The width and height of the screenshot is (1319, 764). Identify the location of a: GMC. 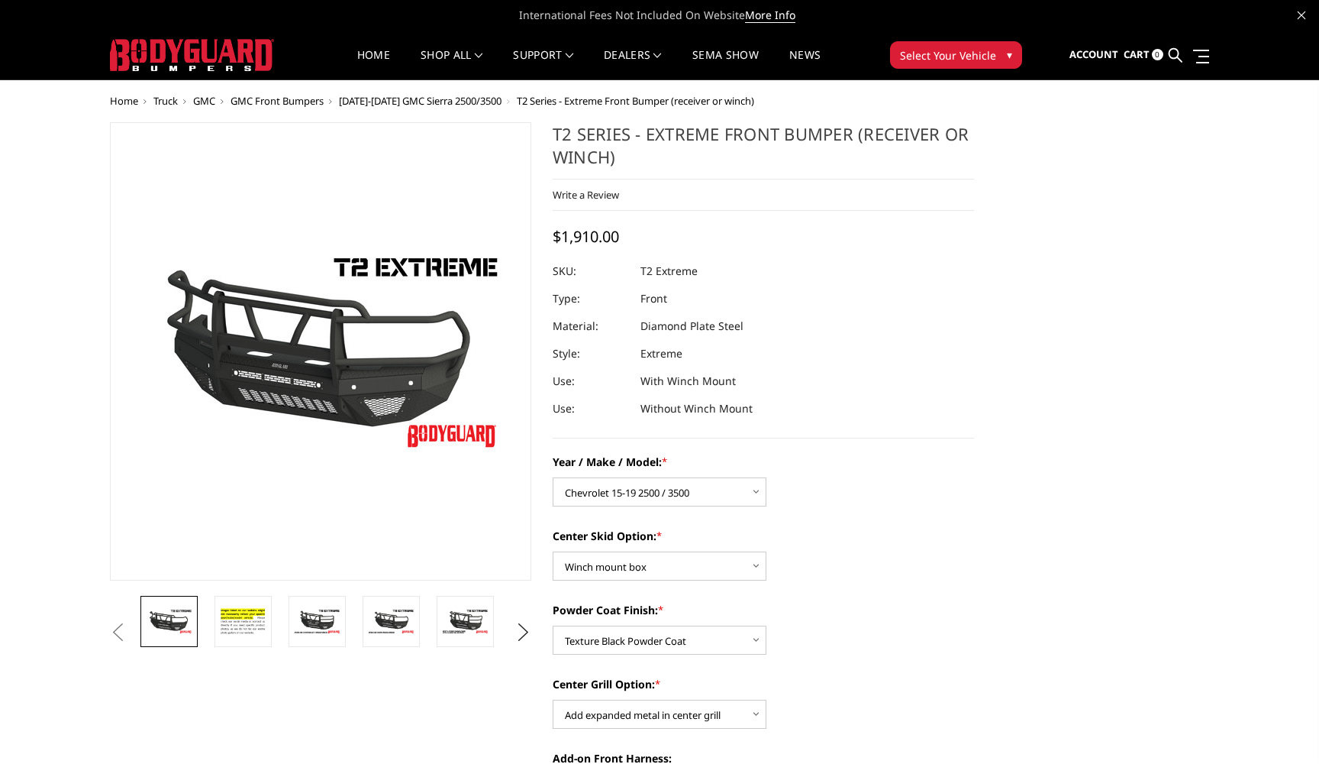
(204, 101).